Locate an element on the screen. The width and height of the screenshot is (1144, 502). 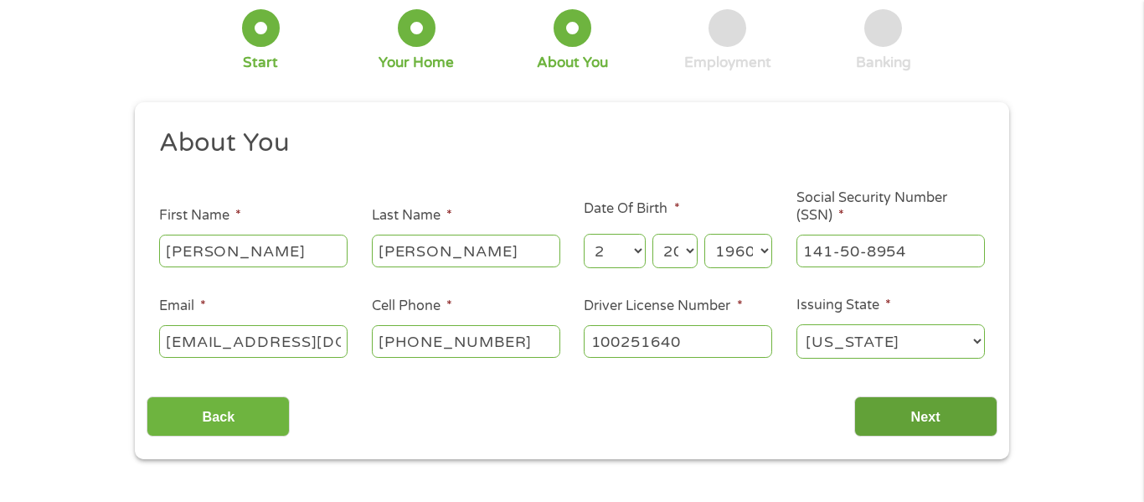
label: First Name is located at coordinates (200, 215).